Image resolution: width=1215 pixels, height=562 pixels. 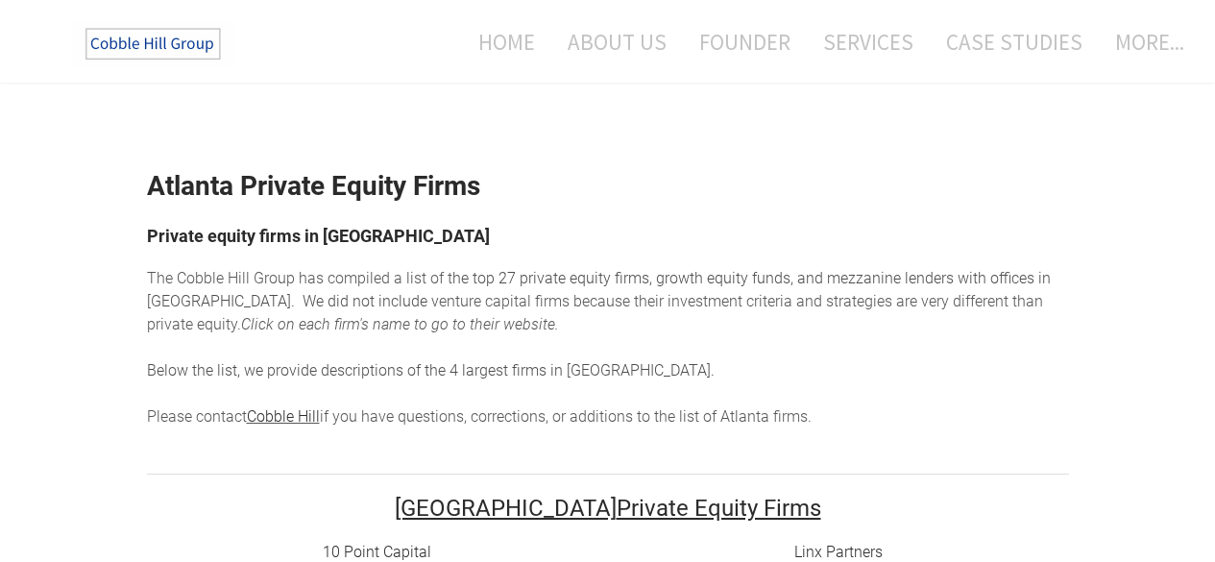 What do you see at coordinates (400, 324) in the screenshot?
I see `em: Click on each firm's name to go to their website.` at bounding box center [400, 324].